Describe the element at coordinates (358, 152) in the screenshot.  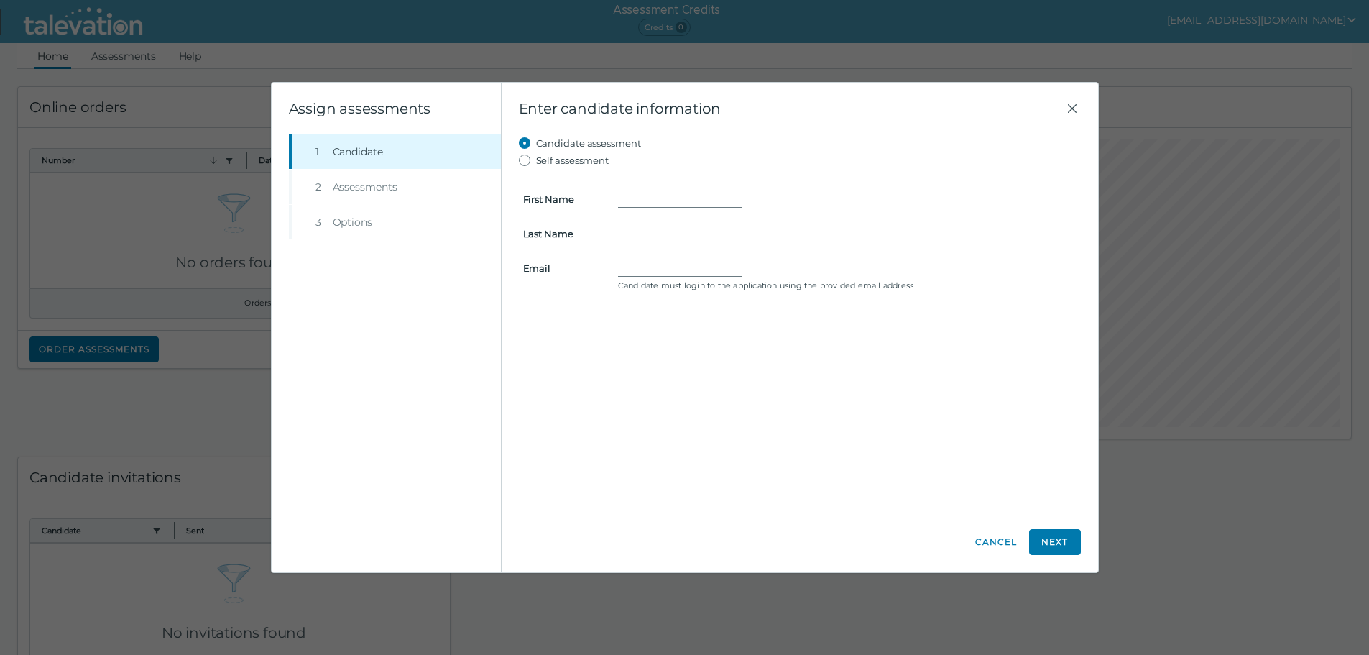
I see `span: Candidate` at that location.